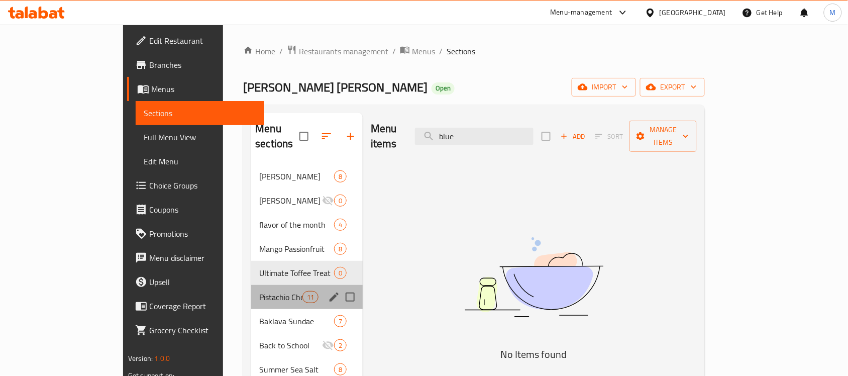 The width and height of the screenshot is (848, 376). What do you see at coordinates (307, 345) in the screenshot?
I see `div: Back to School2` at bounding box center [307, 345].